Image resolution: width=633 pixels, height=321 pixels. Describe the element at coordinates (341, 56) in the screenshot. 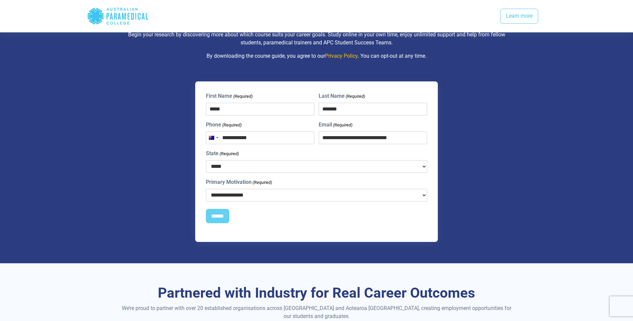

I see `a: Privacy Policy` at that location.